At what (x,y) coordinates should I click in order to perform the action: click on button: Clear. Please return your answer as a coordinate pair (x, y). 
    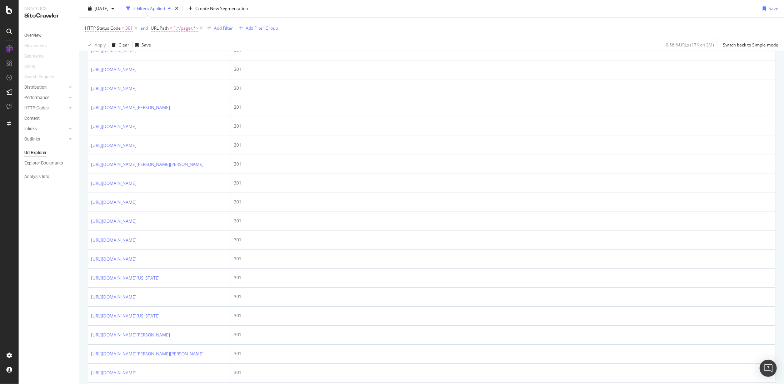
    Looking at the image, I should click on (119, 45).